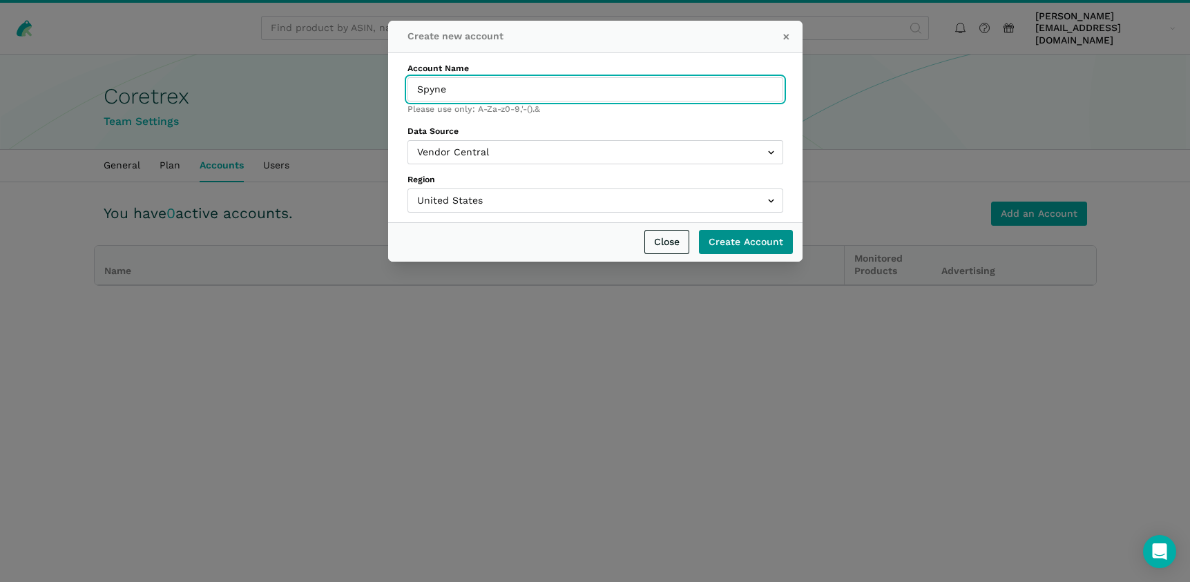 The height and width of the screenshot is (582, 1190). I want to click on div: Please use only: A-Za-z0-9,'-().&, so click(595, 110).